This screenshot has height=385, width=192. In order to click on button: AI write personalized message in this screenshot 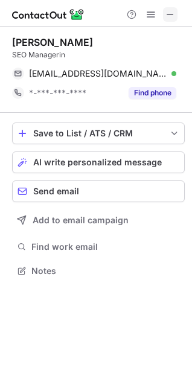, I will do `click(98, 162)`.